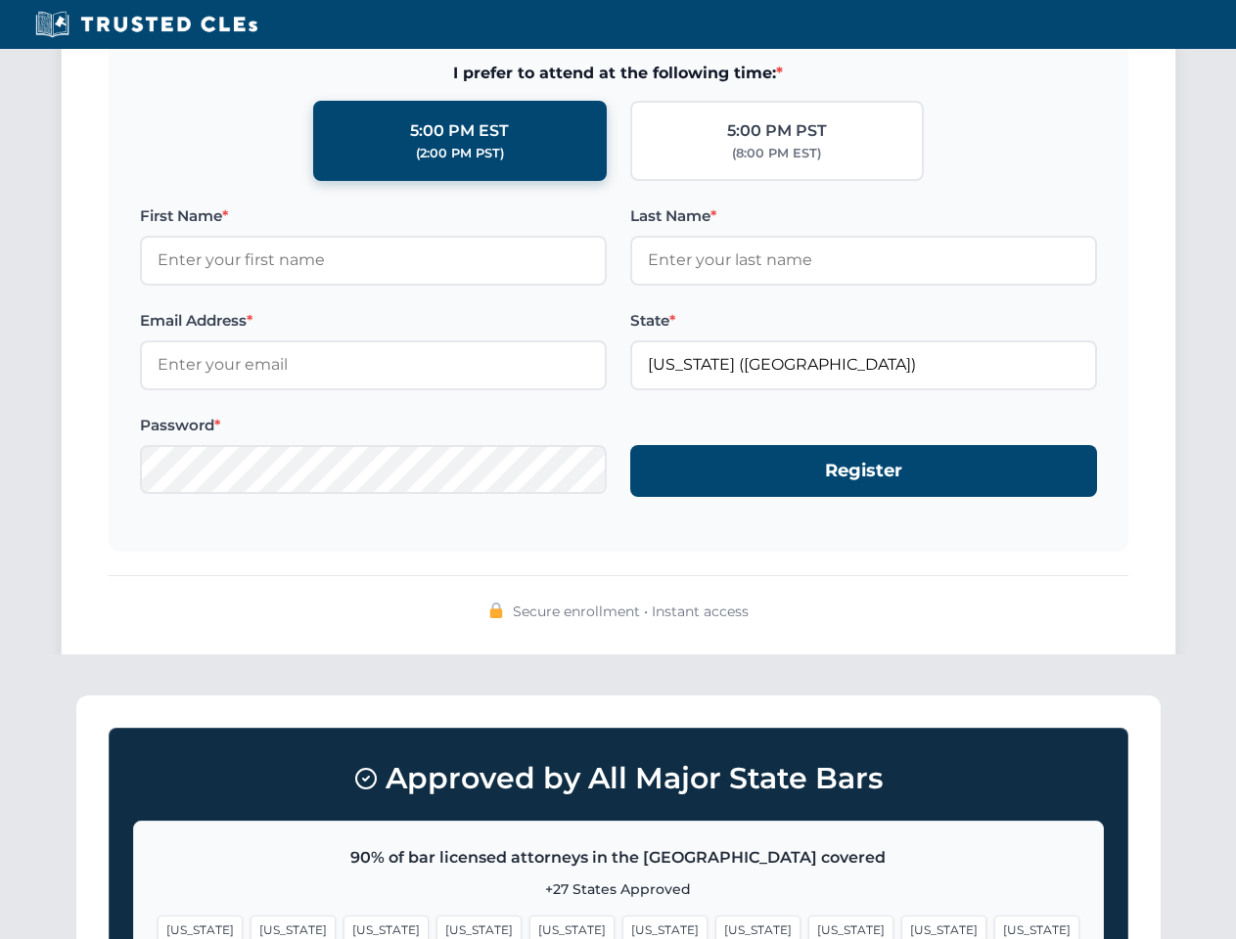 The height and width of the screenshot is (939, 1236). I want to click on span: Secure enrollment • Instant access, so click(630, 612).